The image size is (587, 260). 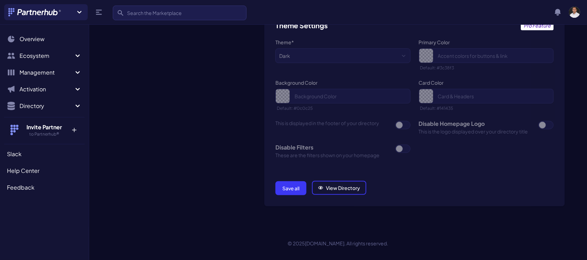 I want to click on span: Slack, so click(x=14, y=154).